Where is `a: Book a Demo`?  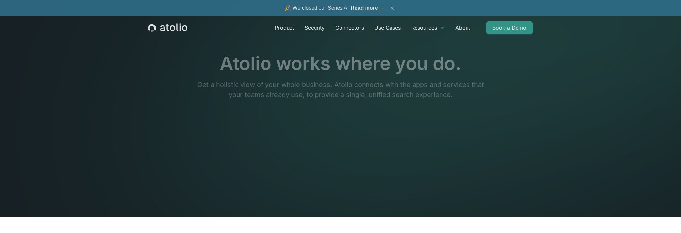
a: Book a Demo is located at coordinates (509, 28).